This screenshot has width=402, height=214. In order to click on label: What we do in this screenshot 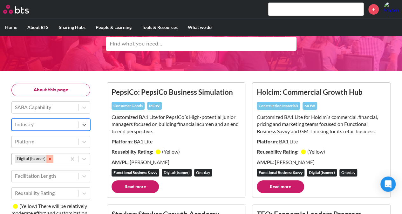, I will do `click(200, 27)`.